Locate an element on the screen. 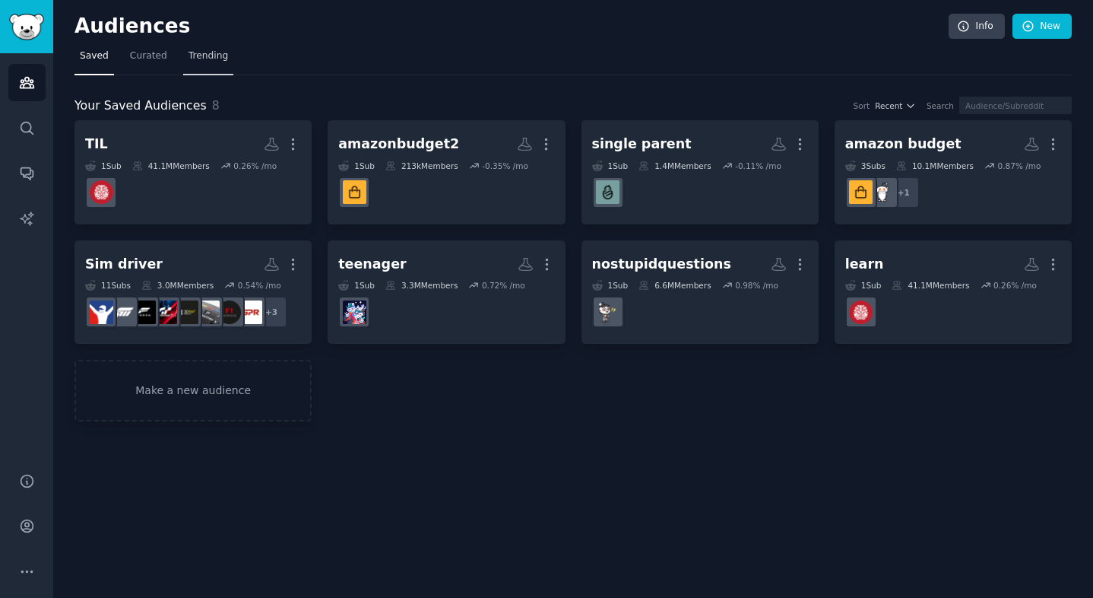 Image resolution: width=1093 pixels, height=598 pixels. span: Your Saved Audiences is located at coordinates (141, 106).